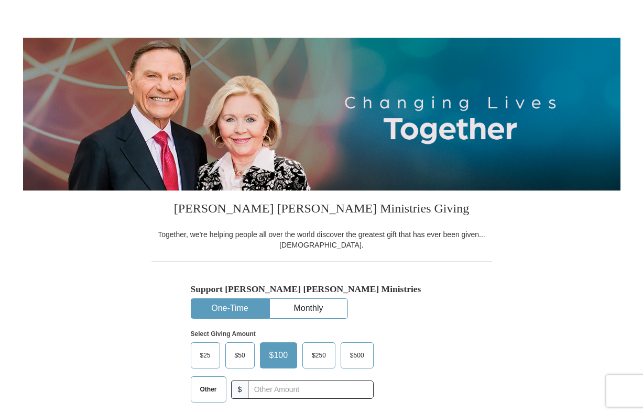  What do you see at coordinates (240, 356) in the screenshot?
I see `span: $50` at bounding box center [240, 356].